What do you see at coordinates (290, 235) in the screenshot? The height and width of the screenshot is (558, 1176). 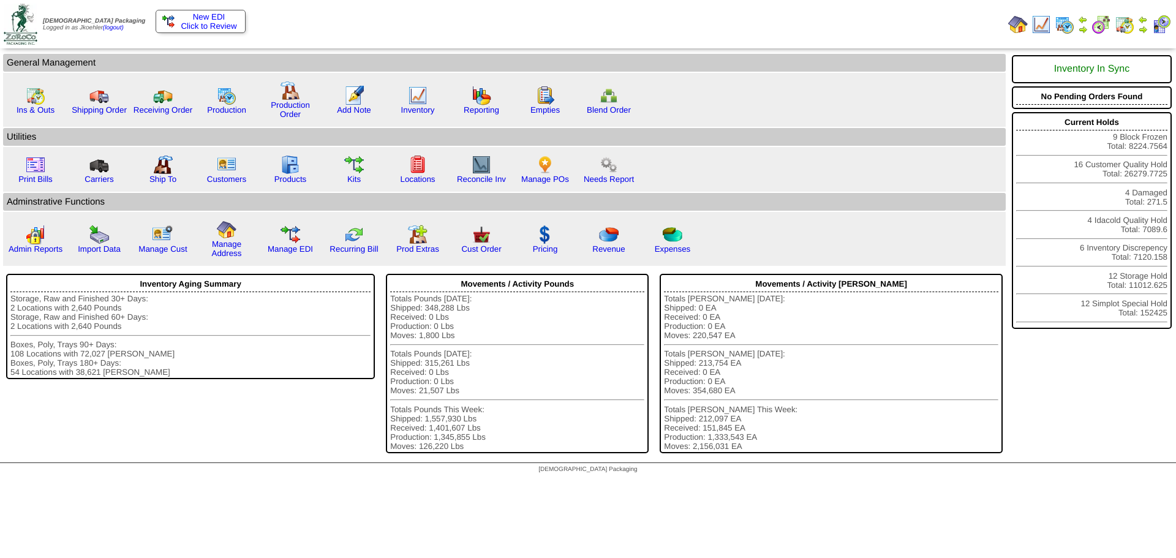 I see `img: edi.gif` at bounding box center [290, 235].